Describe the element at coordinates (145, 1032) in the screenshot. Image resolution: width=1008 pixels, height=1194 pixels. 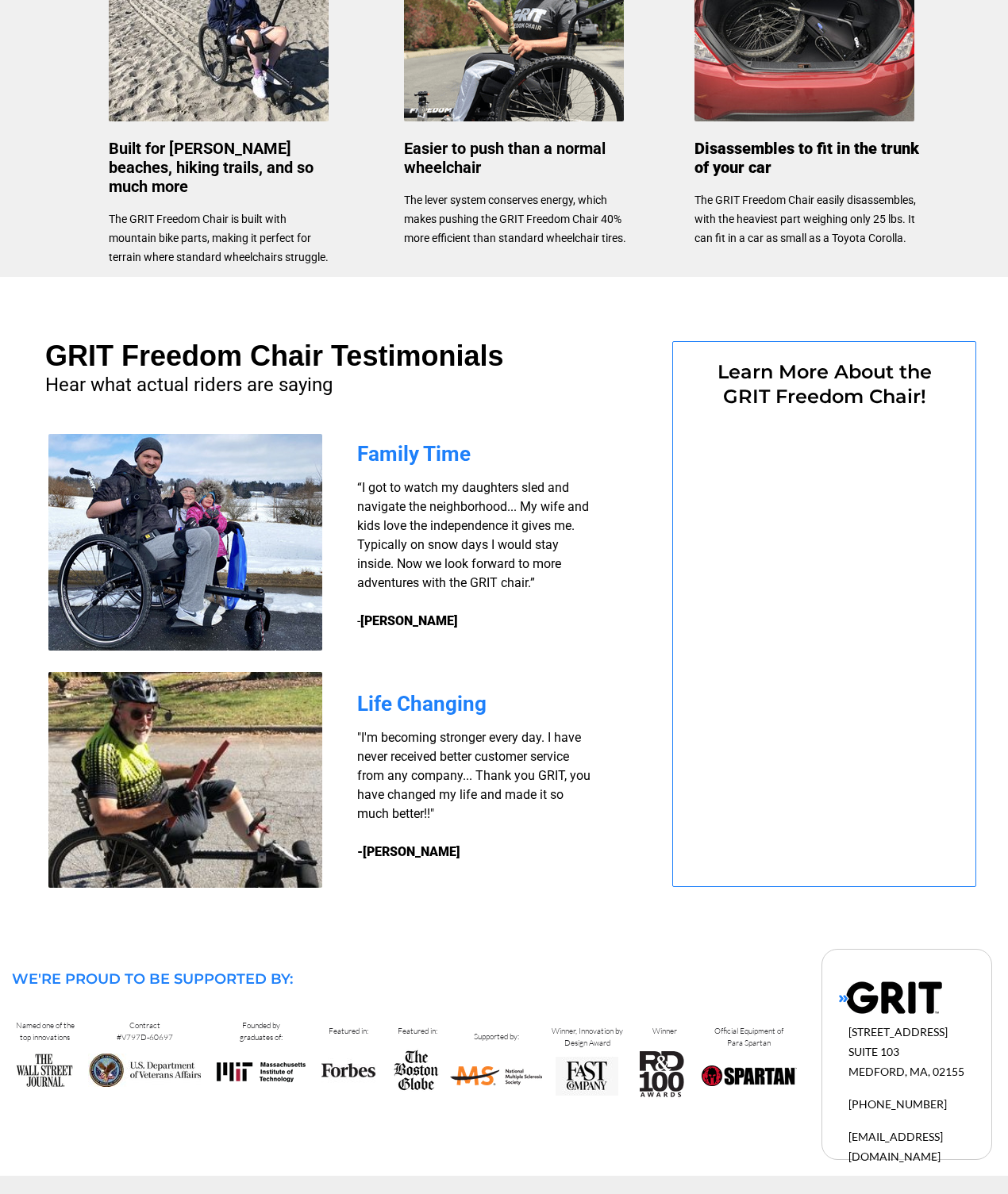
I see `span: Contract #V797D-60697` at that location.